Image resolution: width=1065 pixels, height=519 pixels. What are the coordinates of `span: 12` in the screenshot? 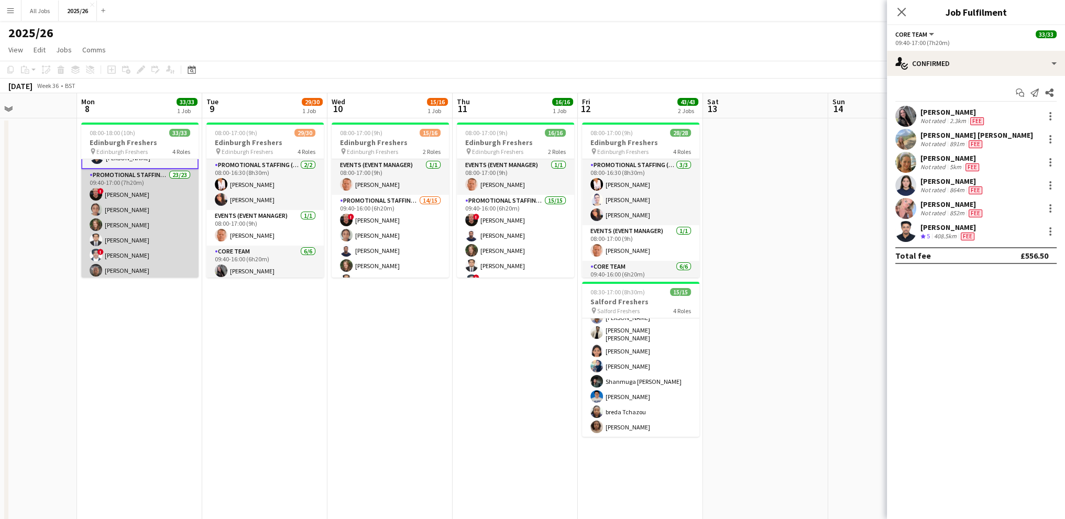 It's located at (585, 108).